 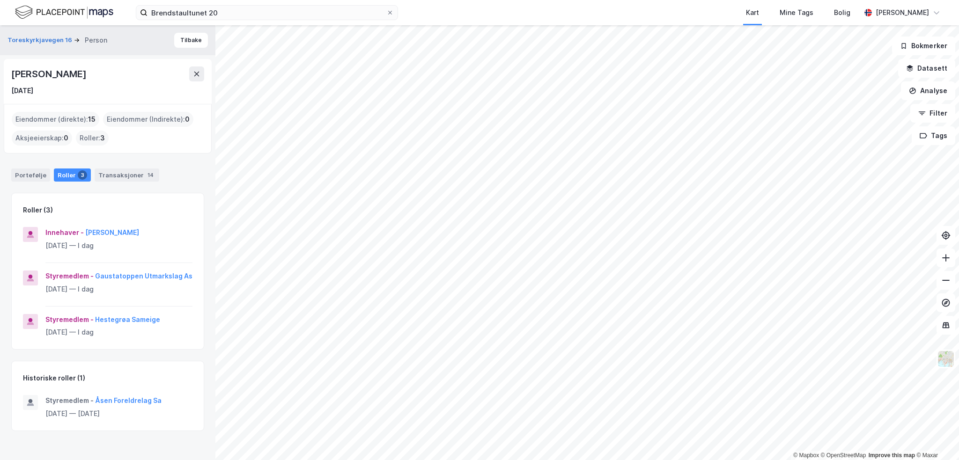 I want to click on div: Historiske roller (1), so click(x=54, y=378).